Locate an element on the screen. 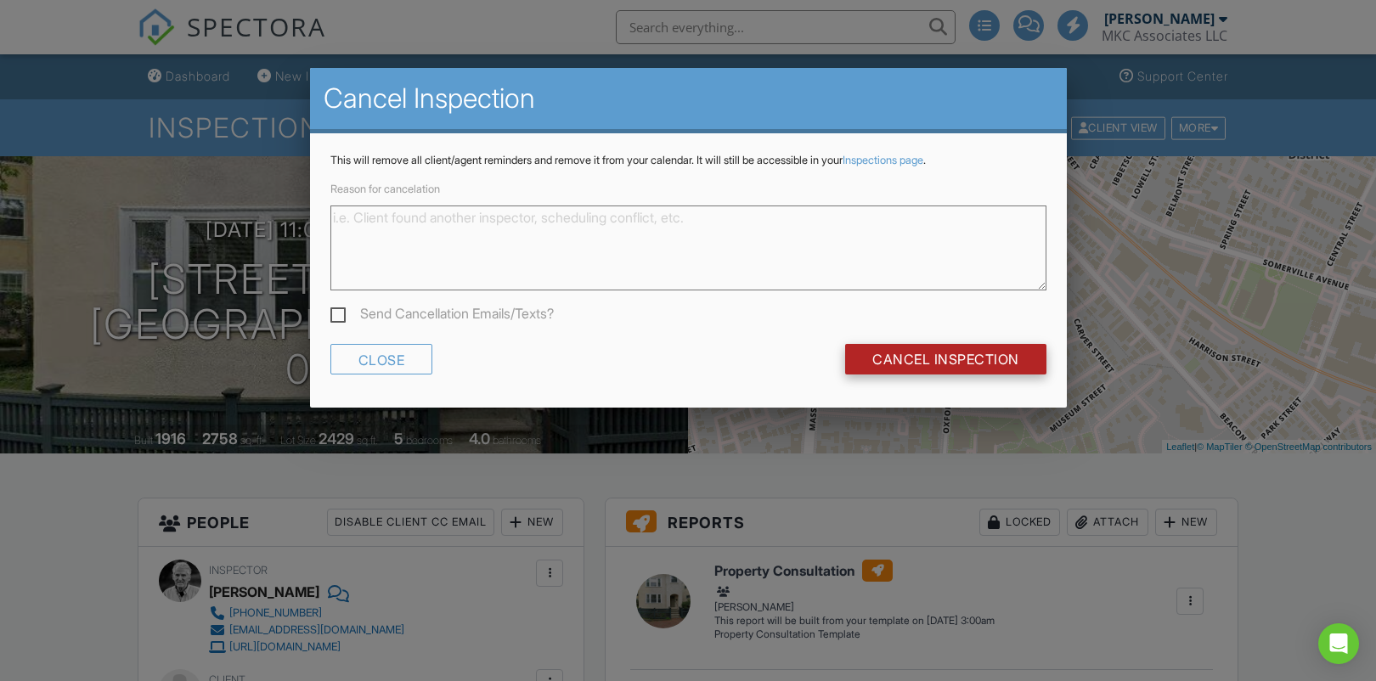 Image resolution: width=1376 pixels, height=681 pixels. div: Close is located at coordinates (381, 359).